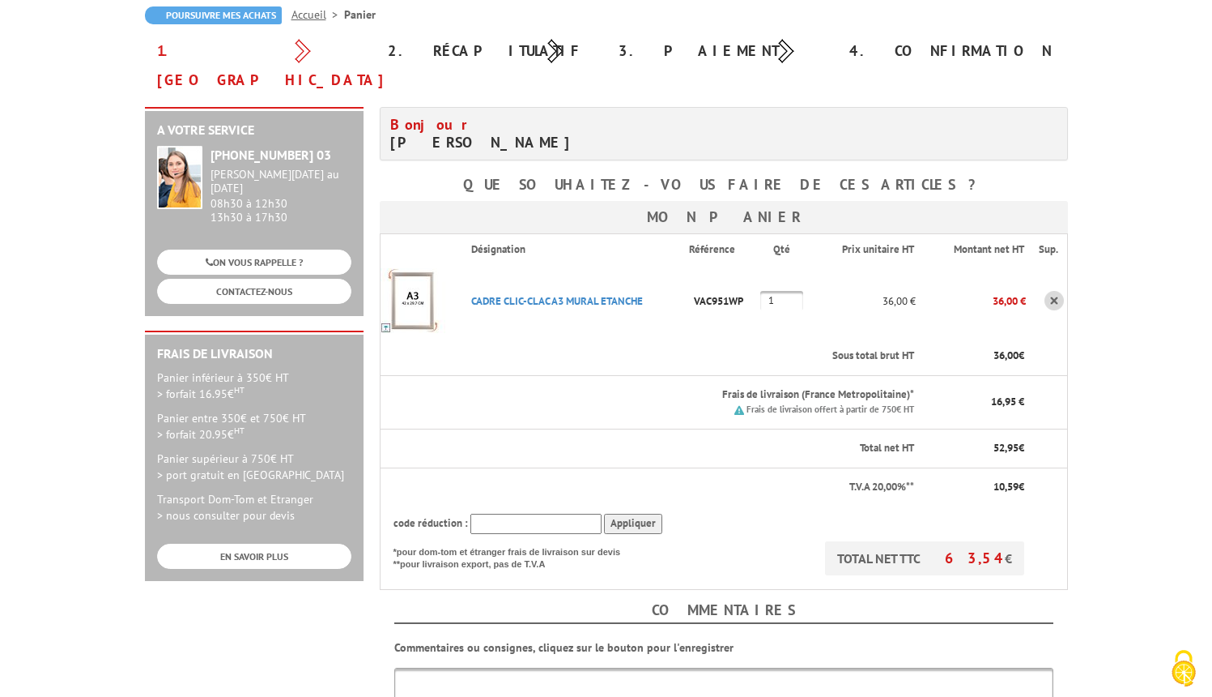 The width and height of the screenshot is (1212, 697). Describe the element at coordinates (1184, 669) in the screenshot. I see `button: Cookies (fenêtre modale)` at that location.